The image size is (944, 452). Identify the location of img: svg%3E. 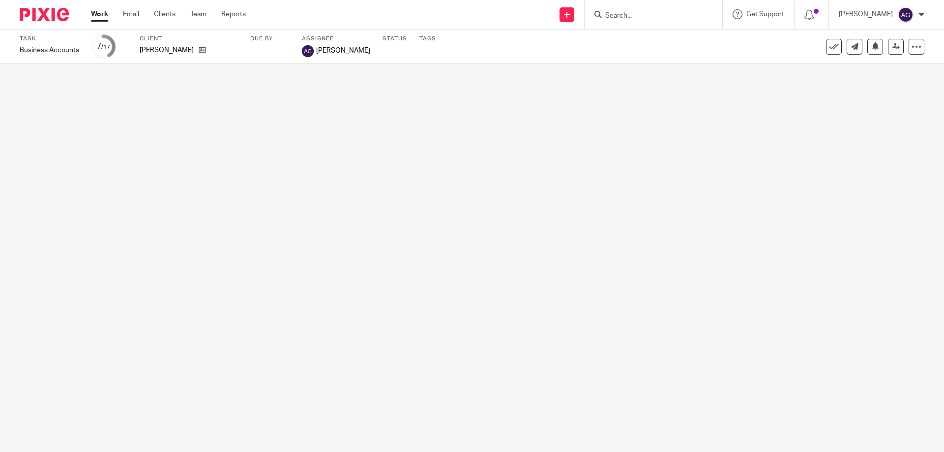
(905, 15).